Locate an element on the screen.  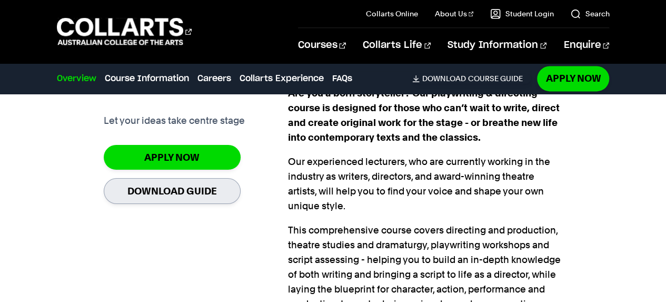
a: Collarts Experience is located at coordinates (282, 78).